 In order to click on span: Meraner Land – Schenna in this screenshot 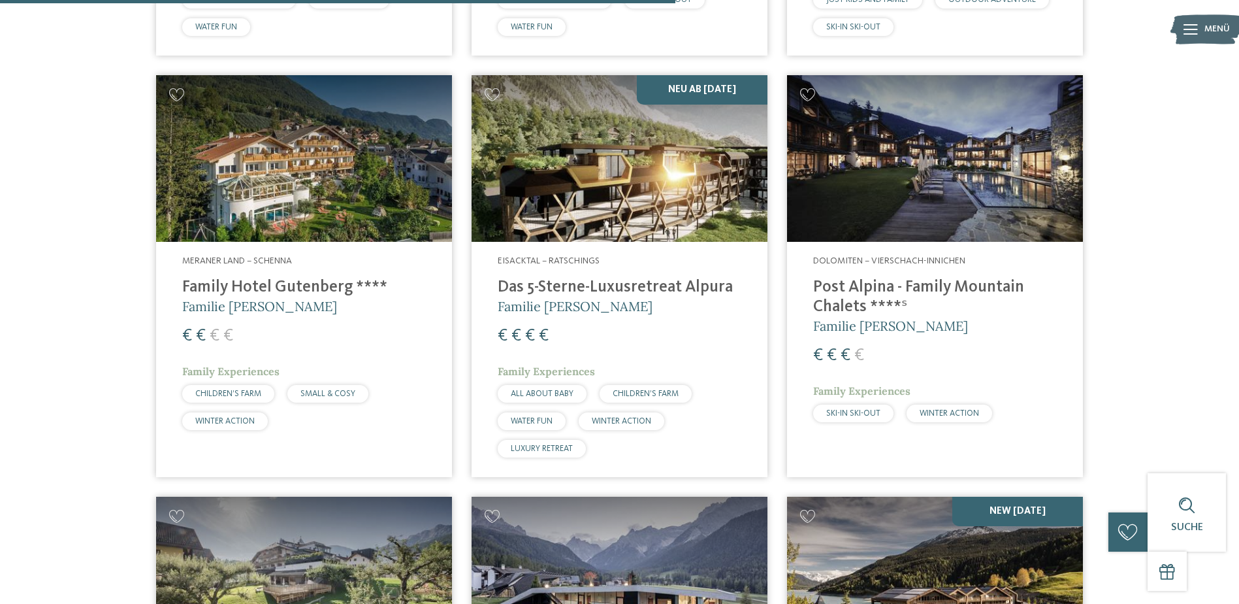, I will do `click(237, 261)`.